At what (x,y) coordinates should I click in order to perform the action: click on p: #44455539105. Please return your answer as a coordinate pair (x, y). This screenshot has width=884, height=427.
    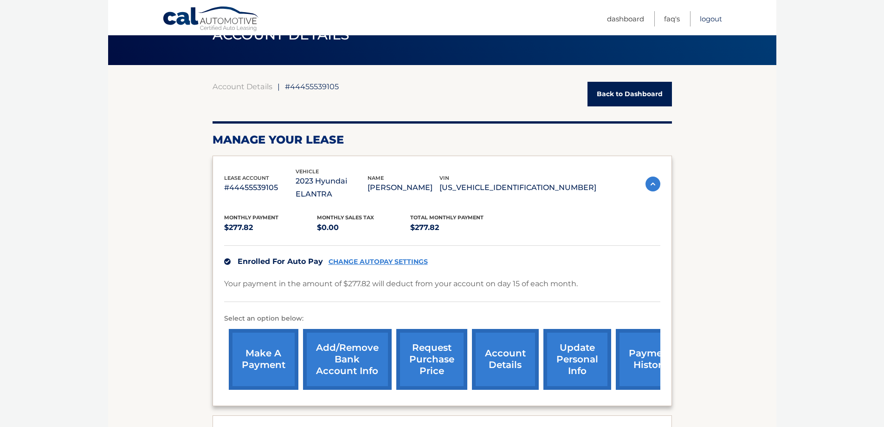
    Looking at the image, I should click on (260, 188).